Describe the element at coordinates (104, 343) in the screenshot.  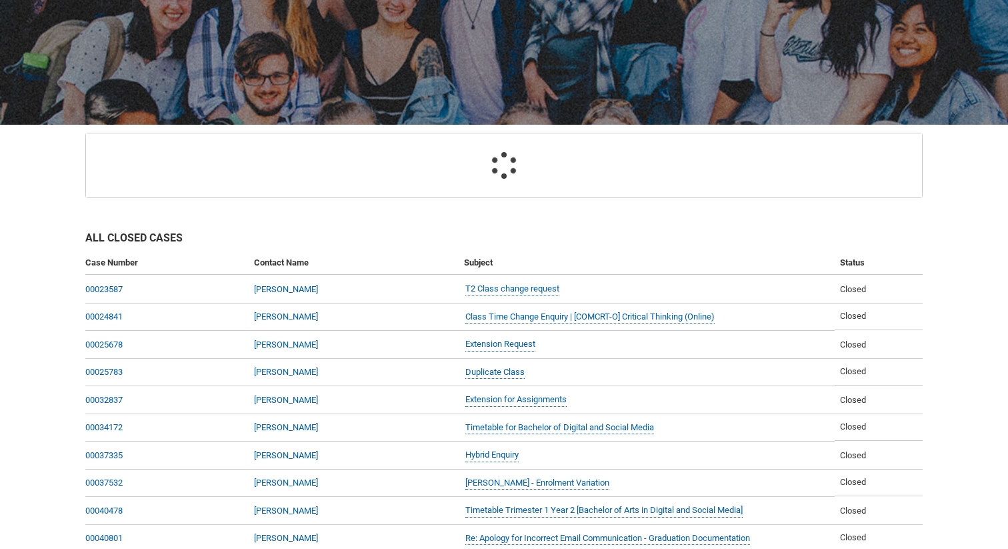
I see `a: 00025678` at that location.